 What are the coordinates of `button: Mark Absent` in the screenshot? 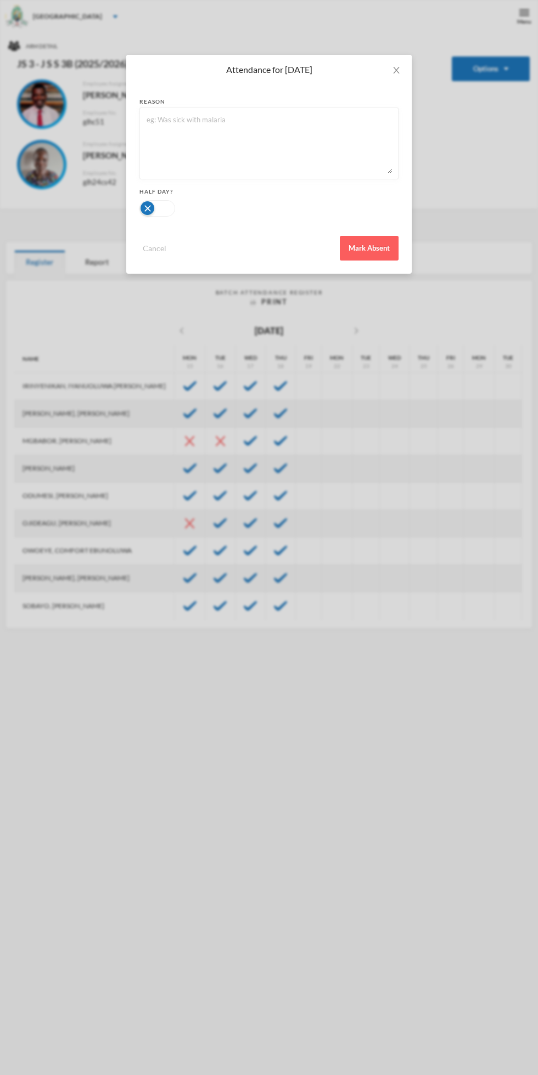 It's located at (369, 248).